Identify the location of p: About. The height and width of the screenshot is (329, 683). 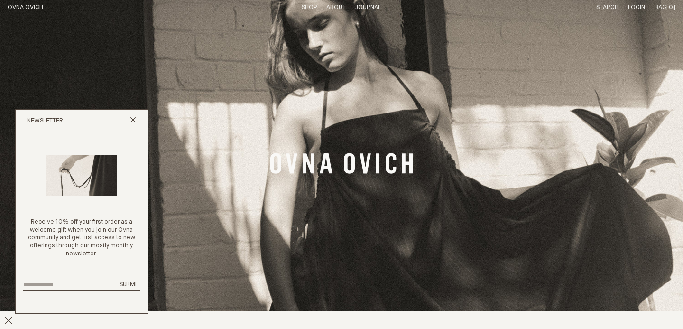
(336, 8).